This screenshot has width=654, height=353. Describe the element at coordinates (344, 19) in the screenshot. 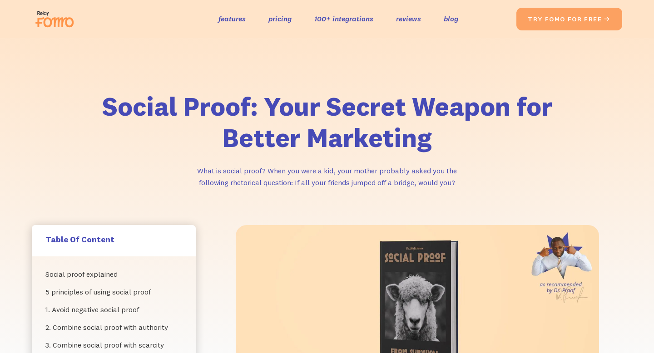

I see `a: 100+ integrations` at that location.